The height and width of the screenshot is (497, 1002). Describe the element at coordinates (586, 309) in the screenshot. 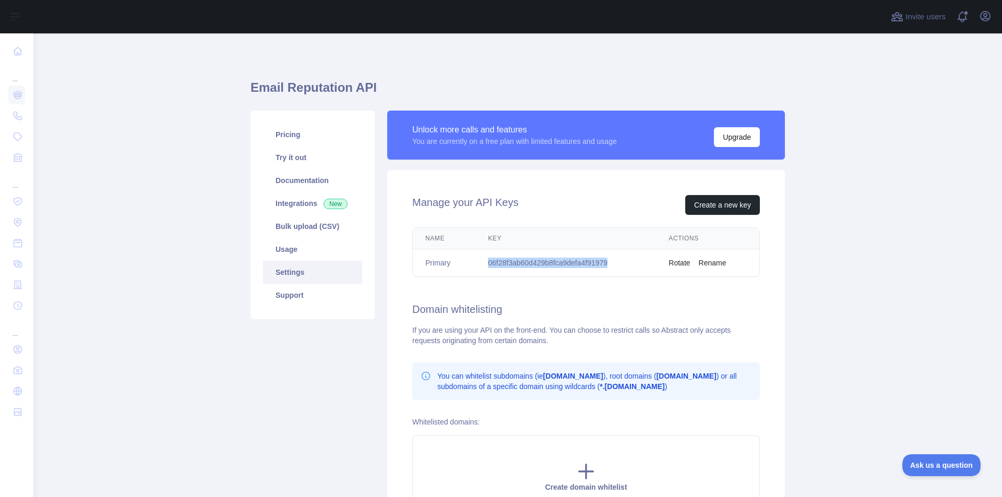

I see `h2: Domain whitelisting` at that location.